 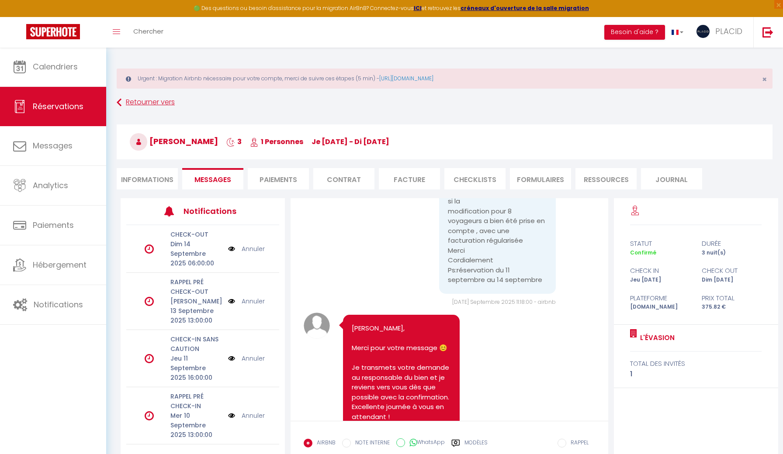 What do you see at coordinates (732, 271) in the screenshot?
I see `div: check out` at bounding box center [732, 271].